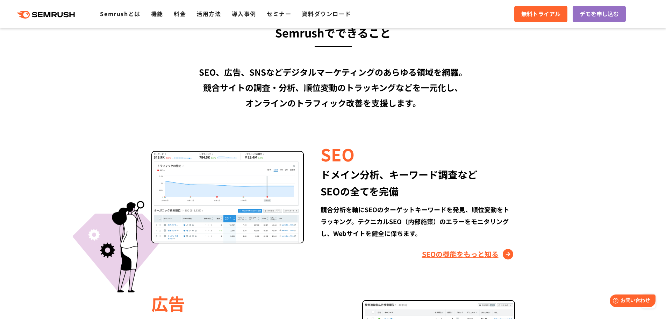  What do you see at coordinates (244, 14) in the screenshot?
I see `a: 導入事例` at bounding box center [244, 14].